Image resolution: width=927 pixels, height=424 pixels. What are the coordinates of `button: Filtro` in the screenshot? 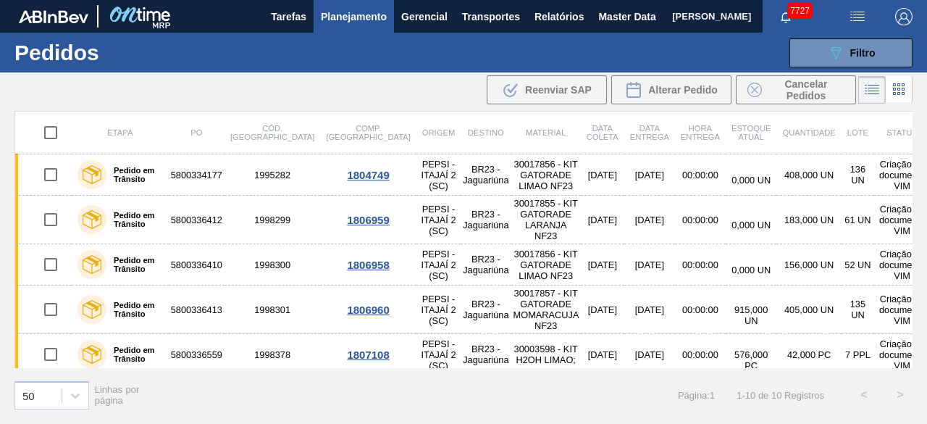 It's located at (851, 53).